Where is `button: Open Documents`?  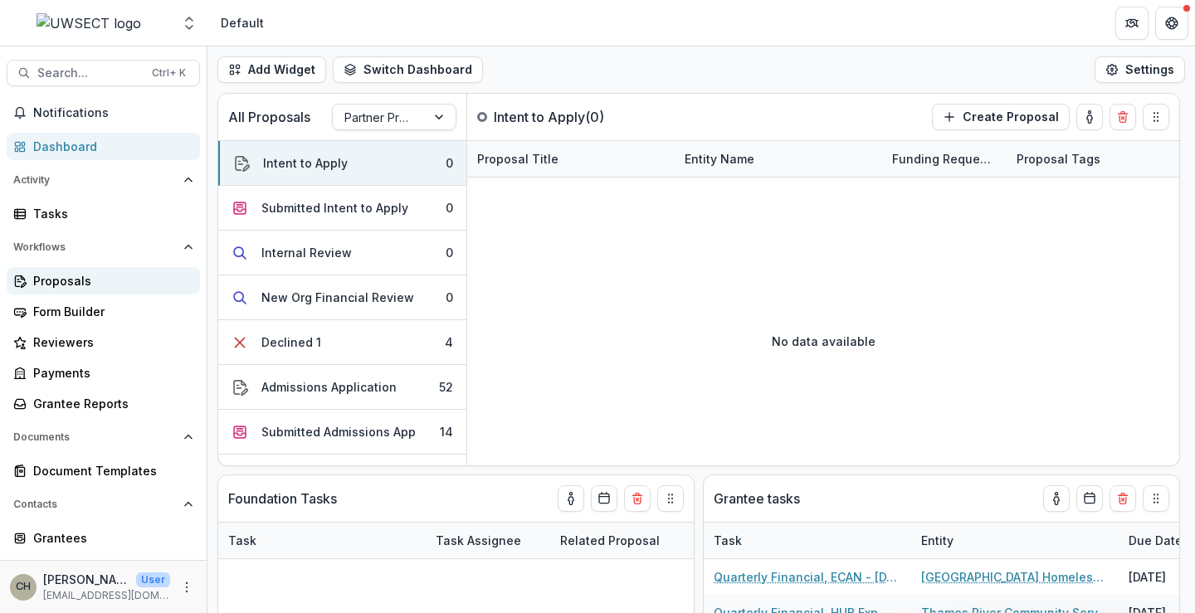
button: Open Documents is located at coordinates (103, 437).